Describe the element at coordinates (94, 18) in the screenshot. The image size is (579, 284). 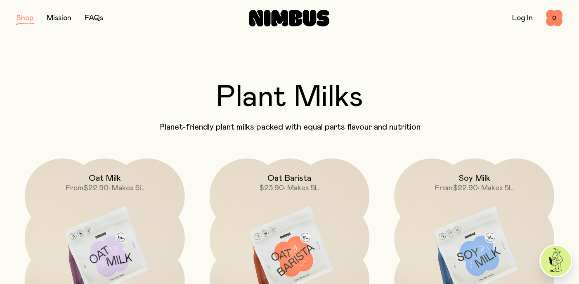
I see `a: FAQs` at that location.